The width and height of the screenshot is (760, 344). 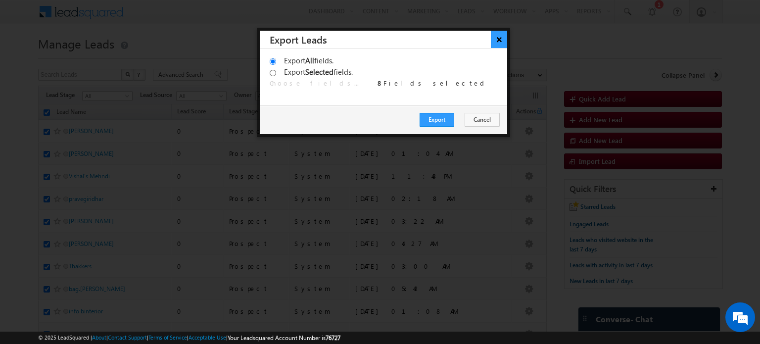 I want to click on div: Minimize live chat window, so click(x=174, y=17).